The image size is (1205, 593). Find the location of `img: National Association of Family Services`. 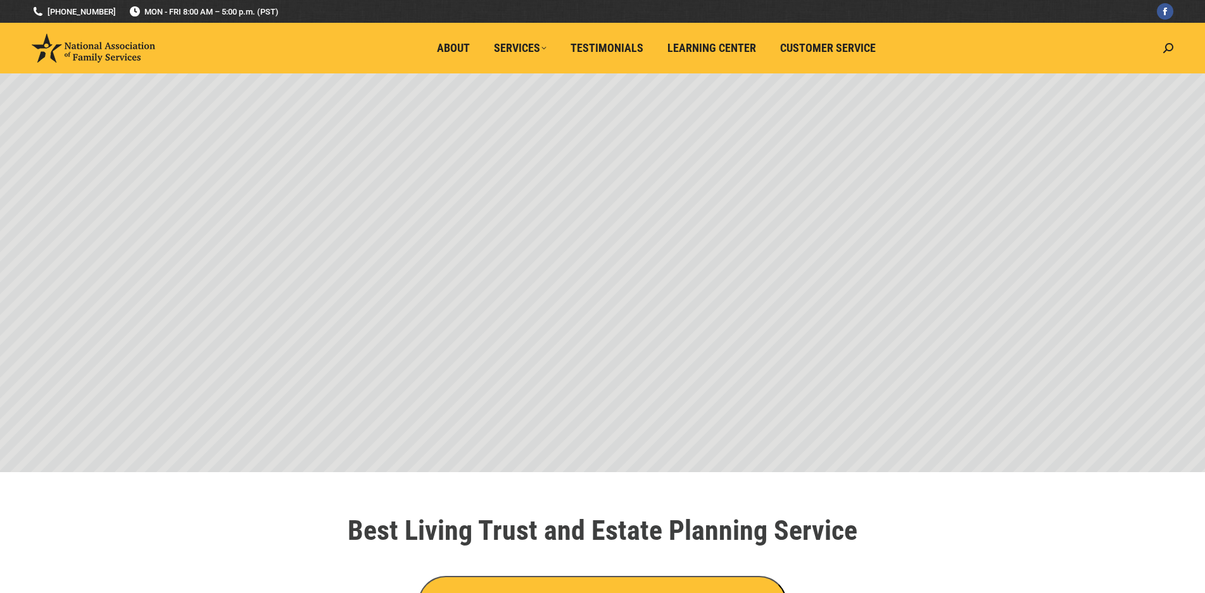

img: National Association of Family Services is located at coordinates (93, 48).